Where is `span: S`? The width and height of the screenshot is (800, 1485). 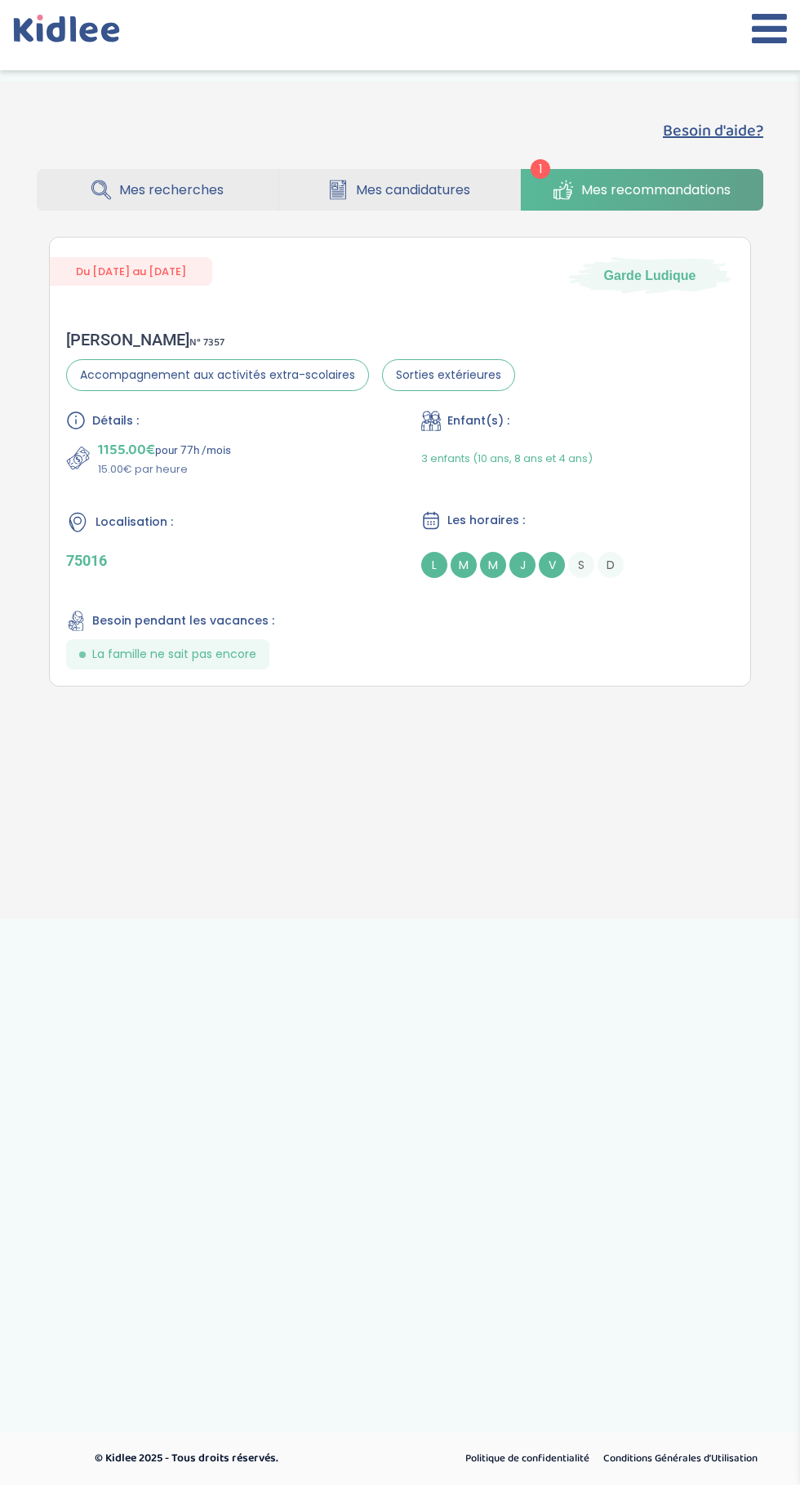 span: S is located at coordinates (581, 565).